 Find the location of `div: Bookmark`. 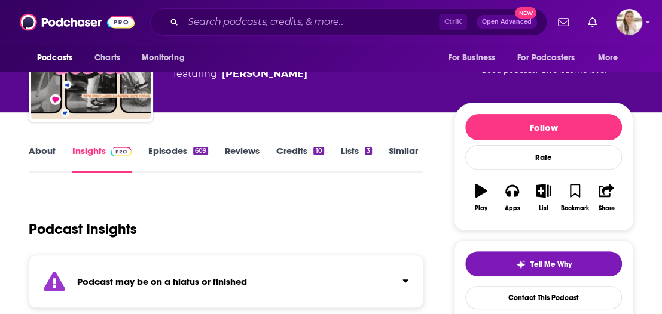

div: Bookmark is located at coordinates (575, 209).